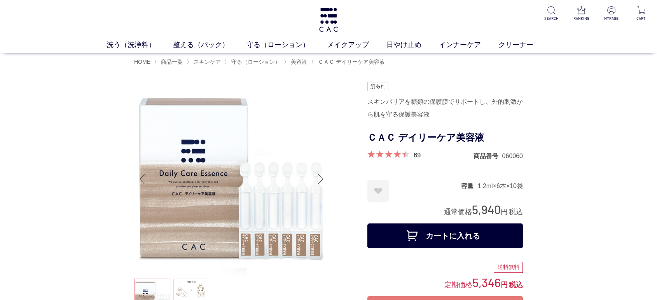 The image size is (657, 300). I want to click on a: インナーケア, so click(468, 45).